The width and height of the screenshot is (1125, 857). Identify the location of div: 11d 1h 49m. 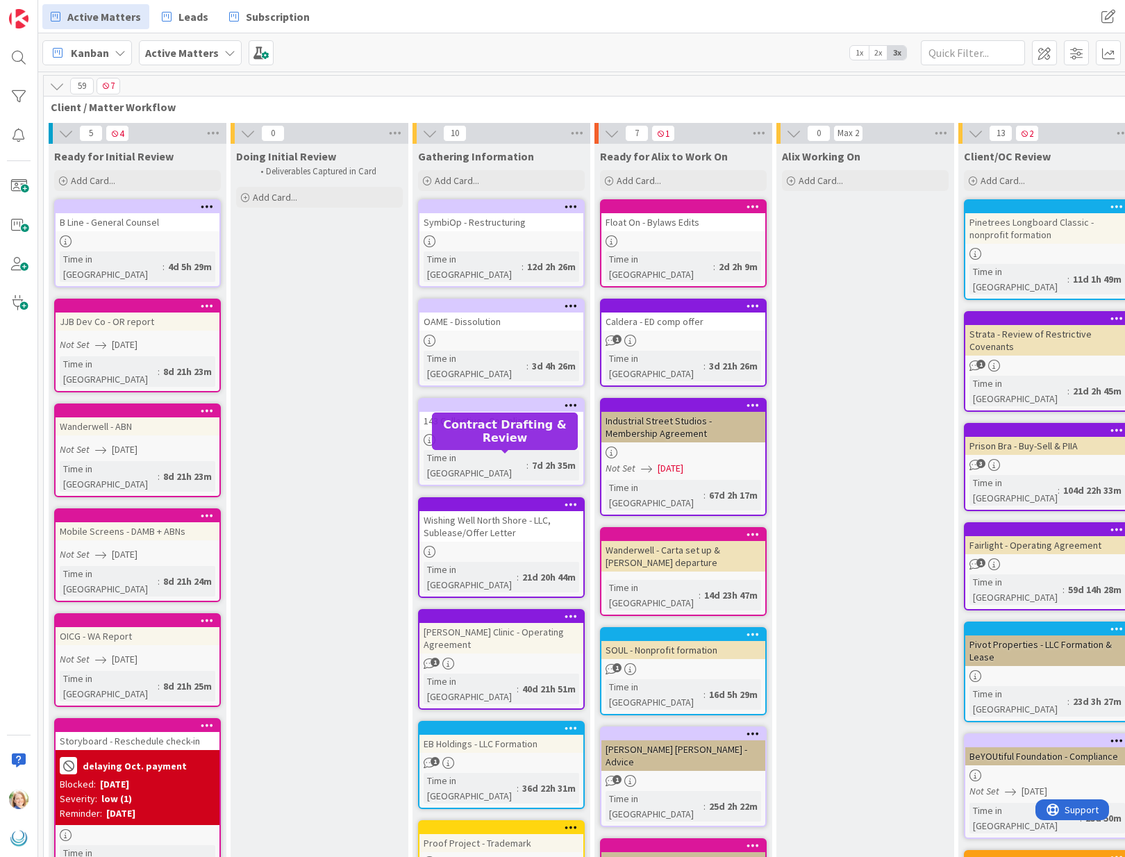
(1097, 279).